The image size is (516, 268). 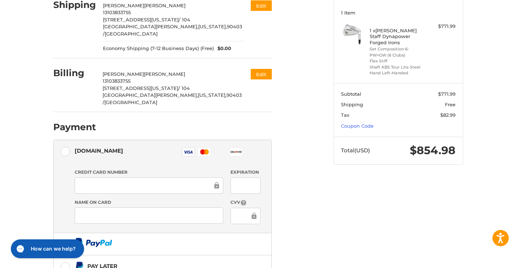 What do you see at coordinates (158, 49) in the screenshot?
I see `span: Economy Shipping (7-12 Business Days) (Free)` at bounding box center [158, 49].